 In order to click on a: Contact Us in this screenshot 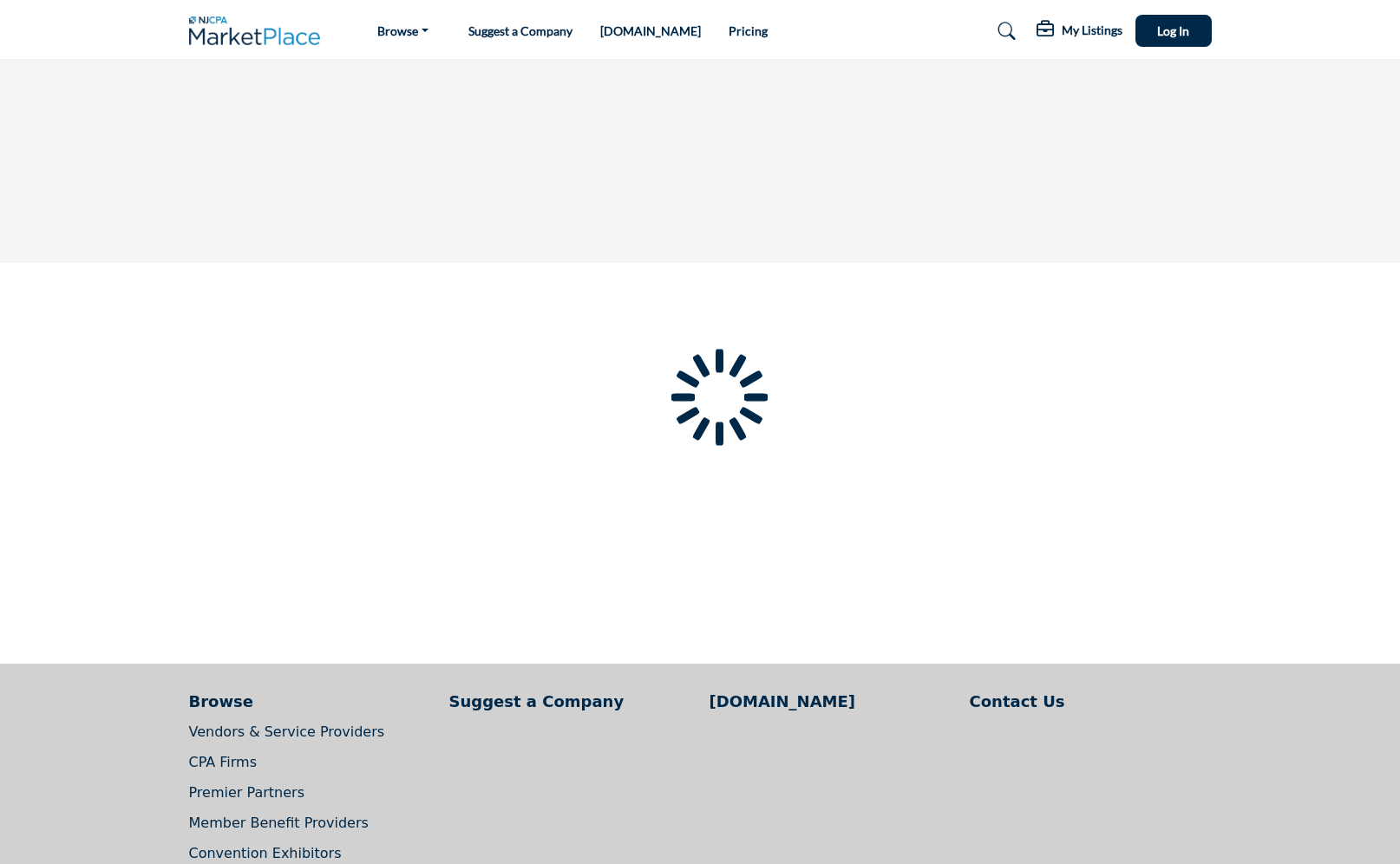, I will do `click(1091, 701)`.